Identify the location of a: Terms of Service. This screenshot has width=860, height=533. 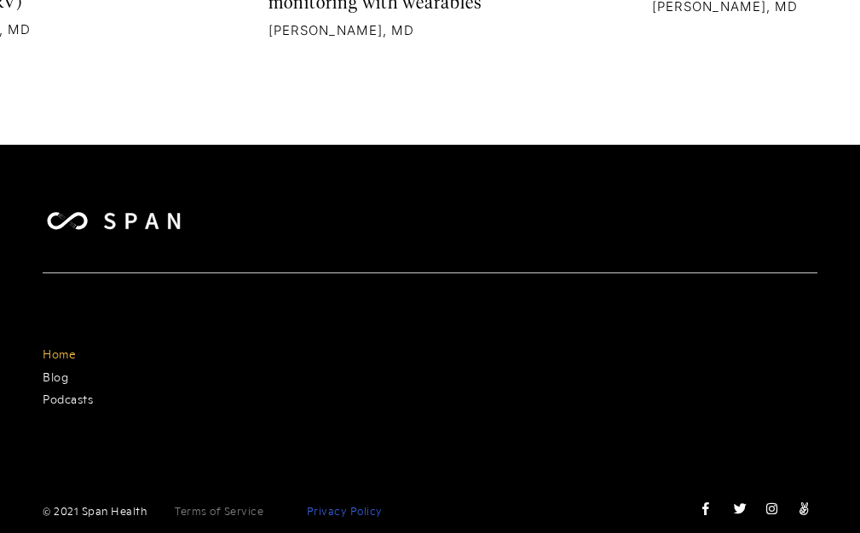
(219, 511).